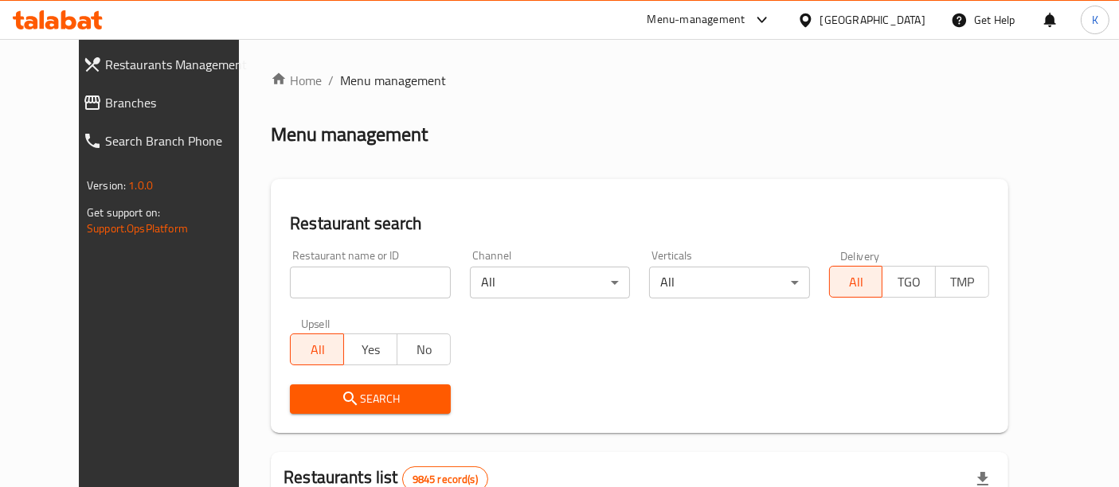 The height and width of the screenshot is (487, 1119). What do you see at coordinates (168, 103) in the screenshot?
I see `a: Branches` at bounding box center [168, 103].